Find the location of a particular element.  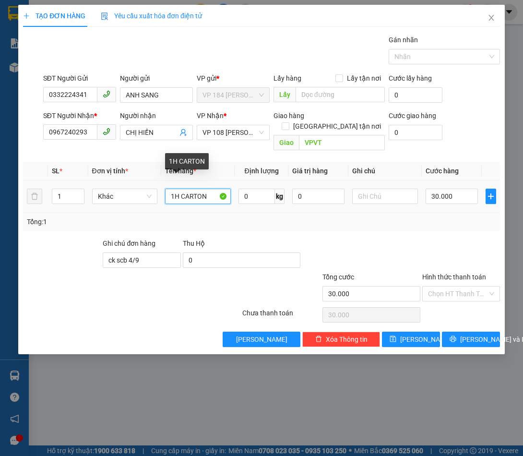

button: plus is located at coordinates (491, 196).